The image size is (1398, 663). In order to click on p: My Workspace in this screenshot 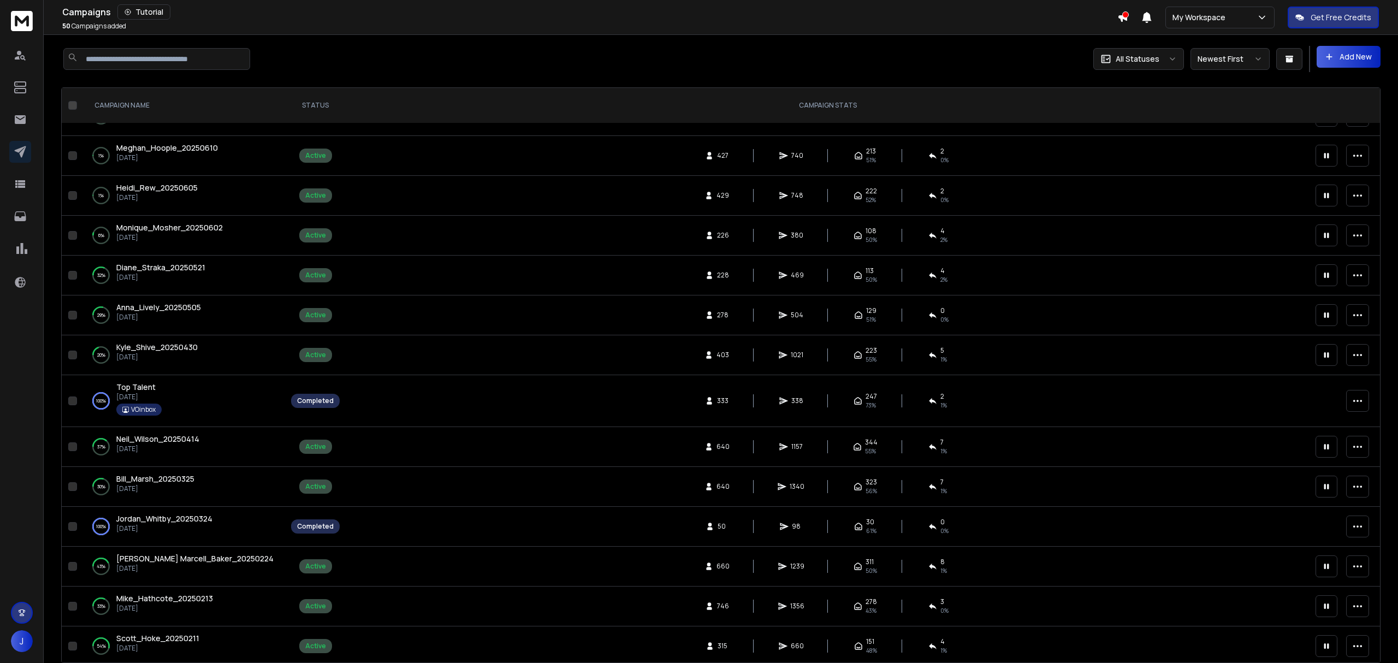, I will do `click(1201, 17)`.